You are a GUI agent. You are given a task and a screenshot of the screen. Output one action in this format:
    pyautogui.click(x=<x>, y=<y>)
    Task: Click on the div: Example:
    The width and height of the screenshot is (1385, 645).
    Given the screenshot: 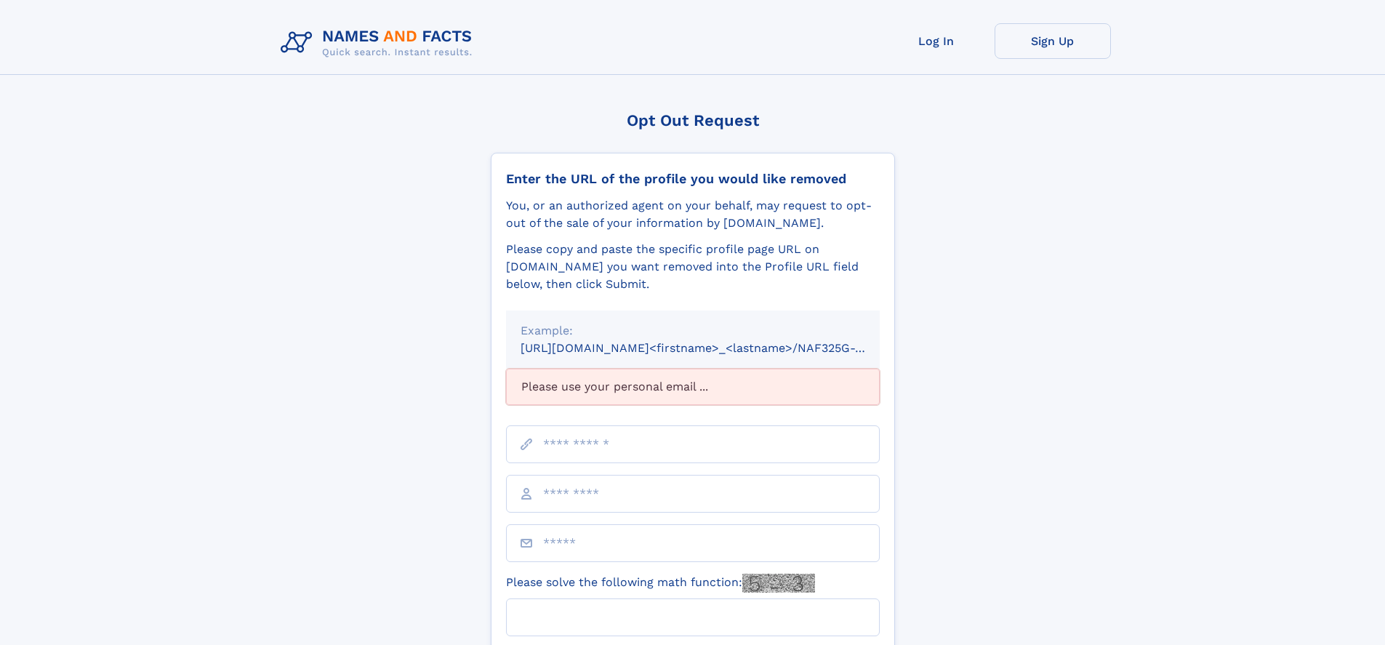 What is the action you would take?
    pyautogui.click(x=693, y=331)
    